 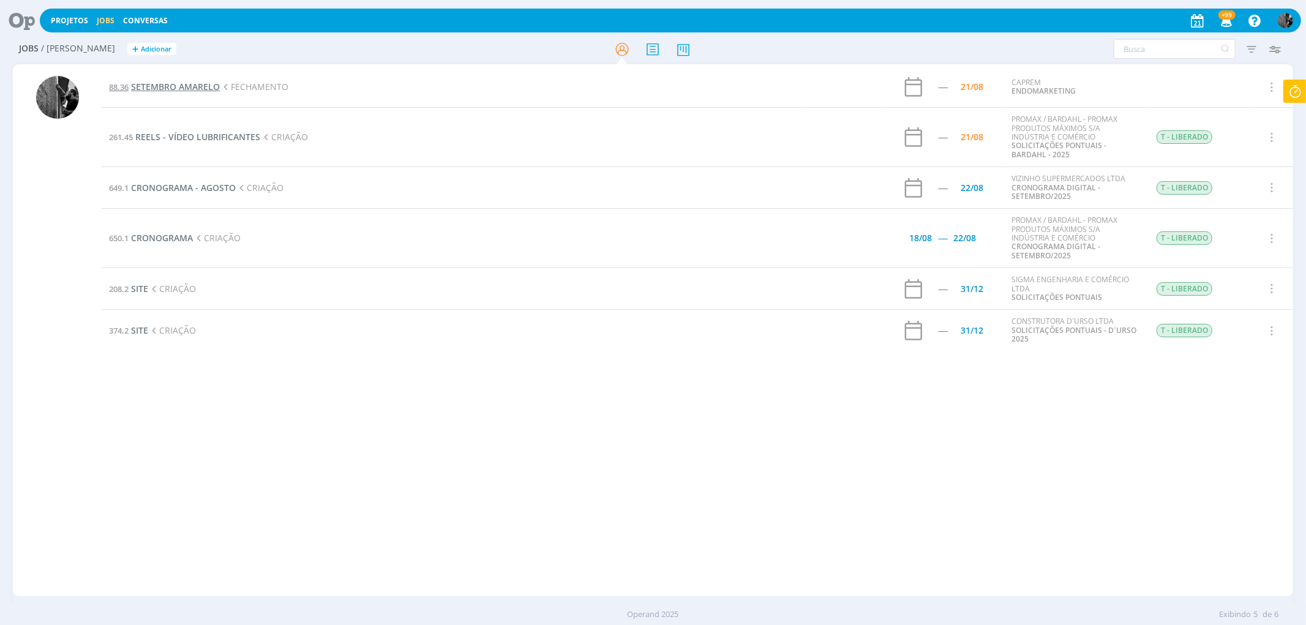 I want to click on a: 649.1CRONOGRAMA - AGOSTO, so click(x=172, y=187).